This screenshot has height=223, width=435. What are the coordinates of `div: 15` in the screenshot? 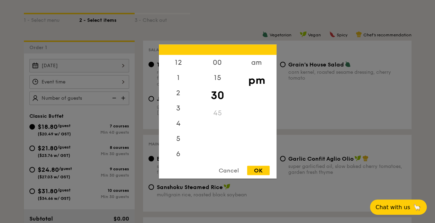 It's located at (218, 78).